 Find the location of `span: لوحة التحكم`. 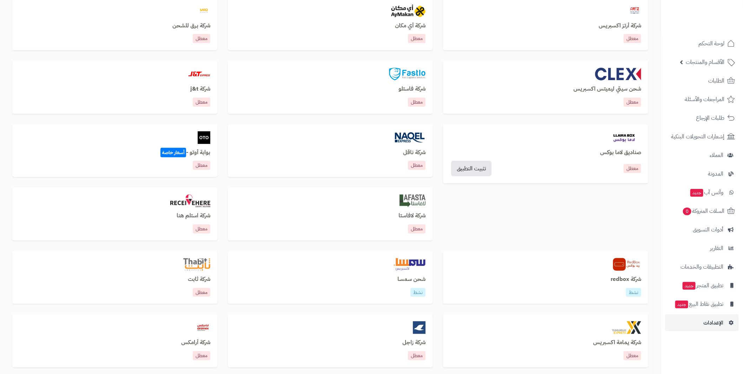

span: لوحة التحكم is located at coordinates (712, 44).